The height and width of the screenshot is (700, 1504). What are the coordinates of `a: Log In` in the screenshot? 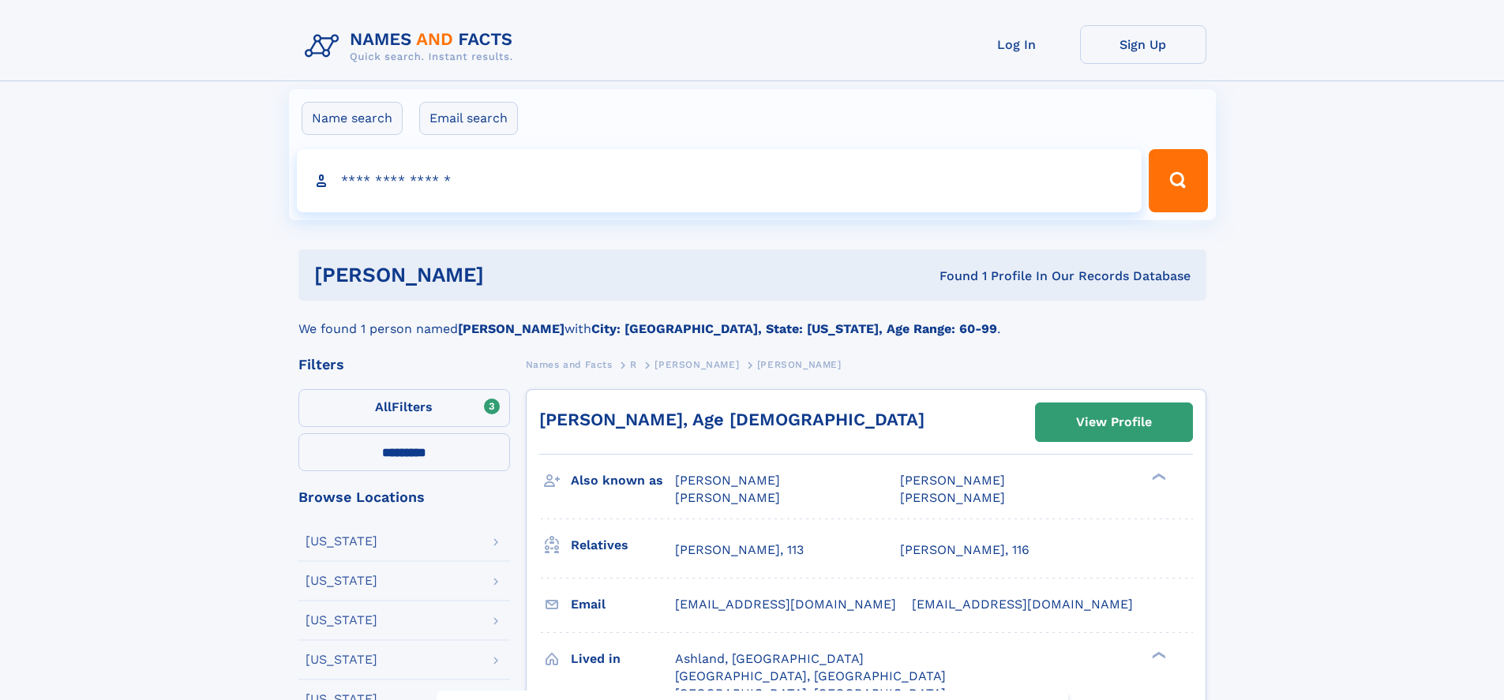 It's located at (1017, 44).